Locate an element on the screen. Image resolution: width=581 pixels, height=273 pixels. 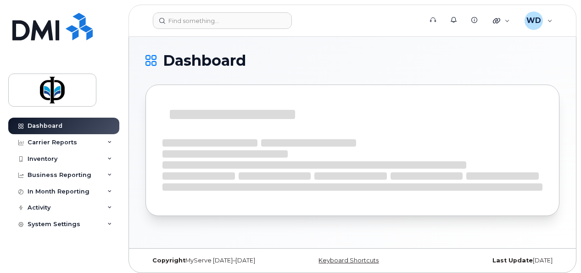
span: Dashboard is located at coordinates (204, 61).